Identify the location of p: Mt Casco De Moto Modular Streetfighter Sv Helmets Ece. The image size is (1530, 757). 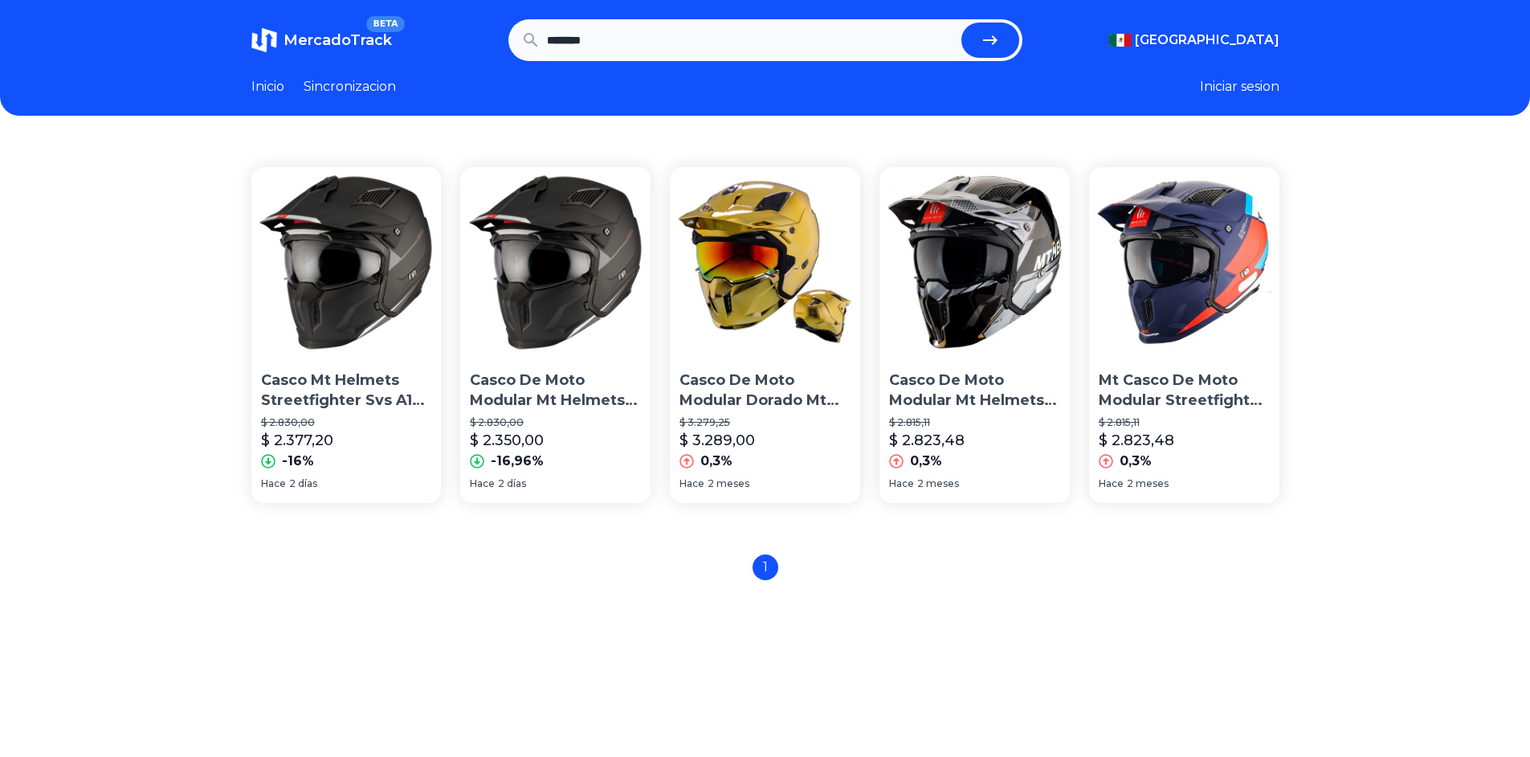
(1184, 390).